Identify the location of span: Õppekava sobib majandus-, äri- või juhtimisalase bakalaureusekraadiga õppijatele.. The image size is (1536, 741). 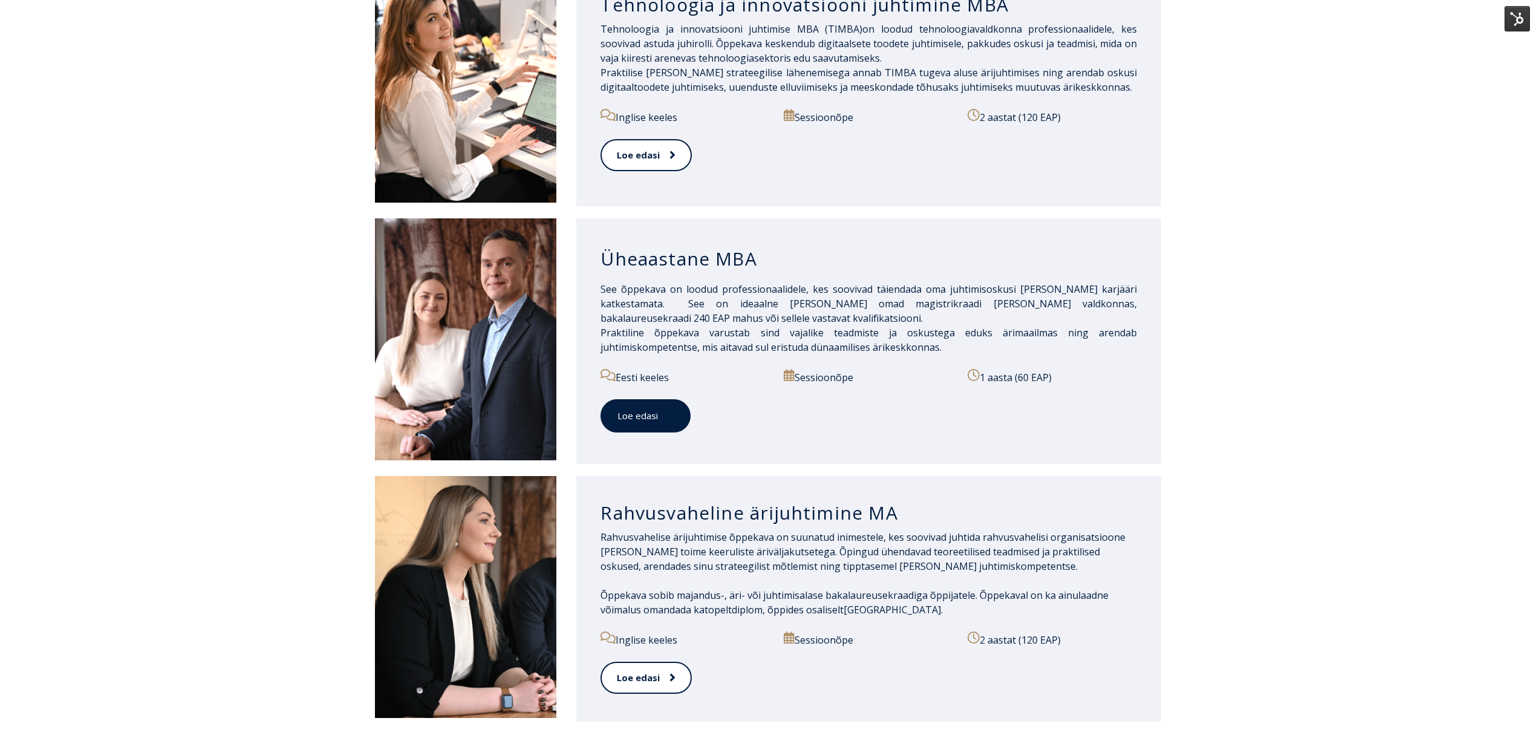
(789, 595).